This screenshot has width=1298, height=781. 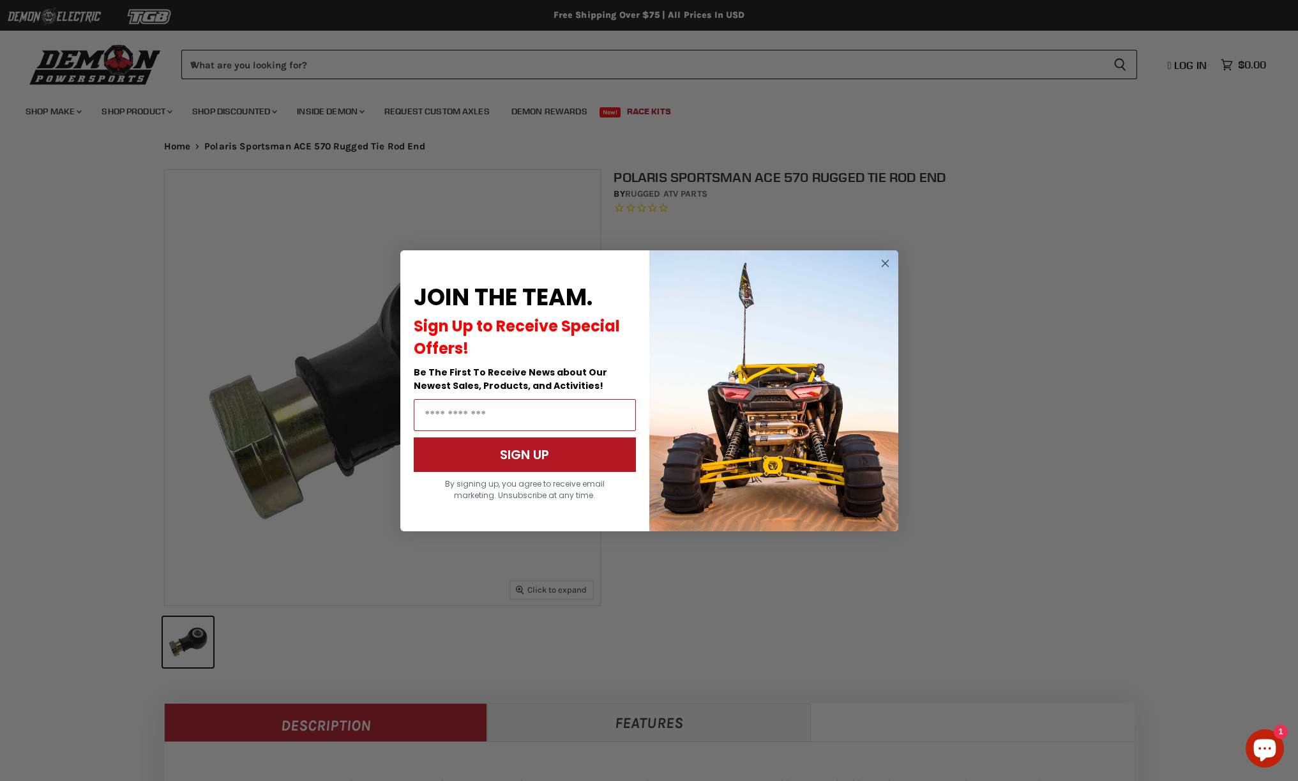 What do you see at coordinates (525, 489) in the screenshot?
I see `span: By signing up, you agree to receive email marketing. Unsubscribe at any time.` at bounding box center [525, 489].